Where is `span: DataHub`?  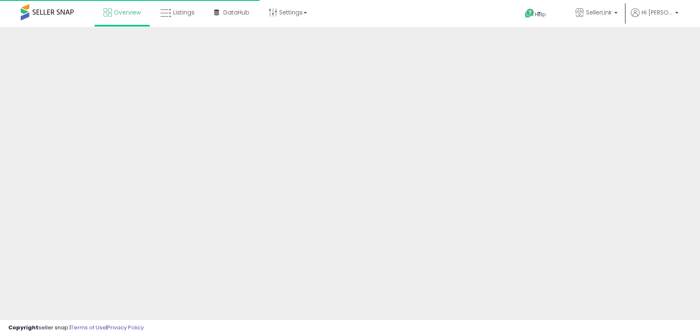 span: DataHub is located at coordinates (236, 12).